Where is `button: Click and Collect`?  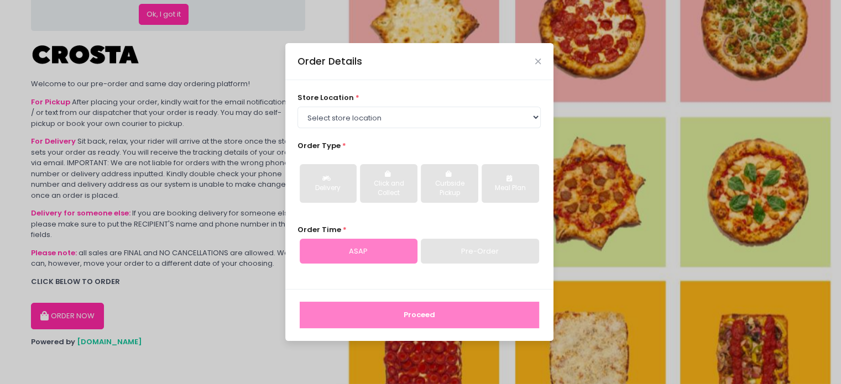
button: Click and Collect is located at coordinates (388, 183).